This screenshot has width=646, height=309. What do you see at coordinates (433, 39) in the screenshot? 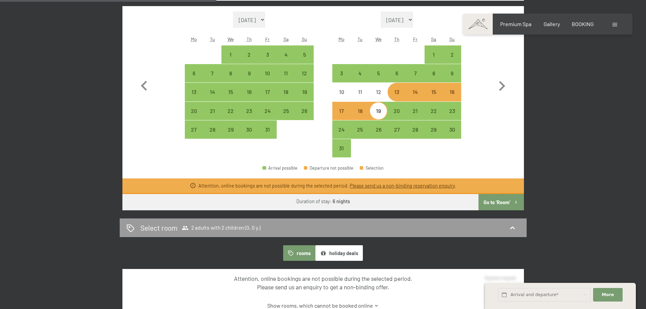
I see `abbr: Saturday` at bounding box center [433, 39].